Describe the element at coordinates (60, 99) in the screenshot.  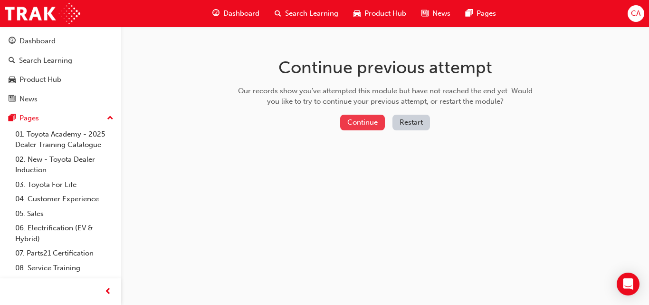
I see `a: News` at that location.